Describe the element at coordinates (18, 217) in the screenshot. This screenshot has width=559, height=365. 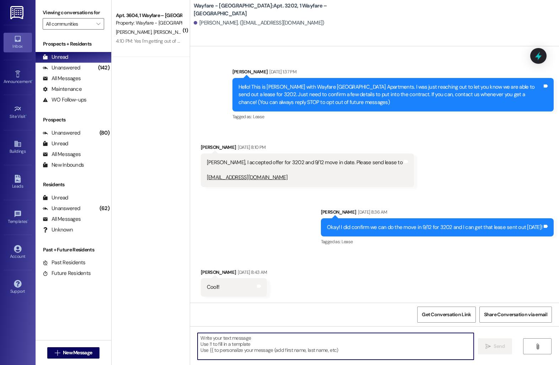
I see `a: Templates •` at that location.